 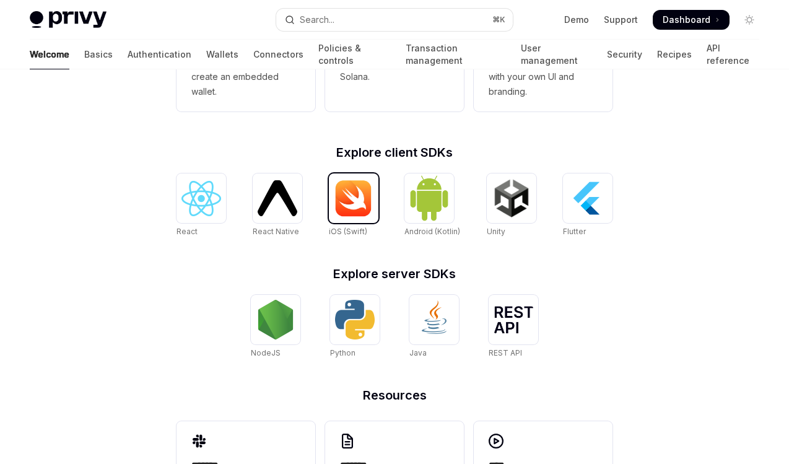 I want to click on img: React Native, so click(x=278, y=198).